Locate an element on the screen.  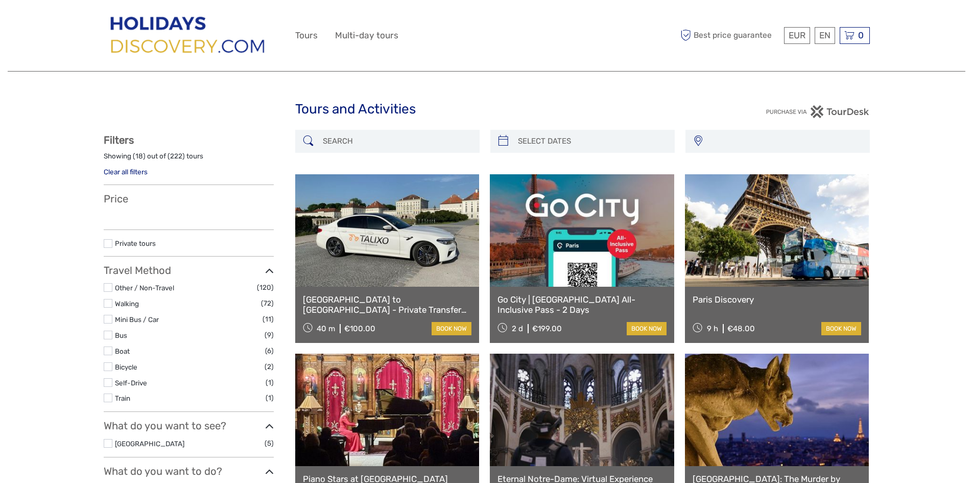
h3: What do you want to do? is located at coordinates (189, 471).